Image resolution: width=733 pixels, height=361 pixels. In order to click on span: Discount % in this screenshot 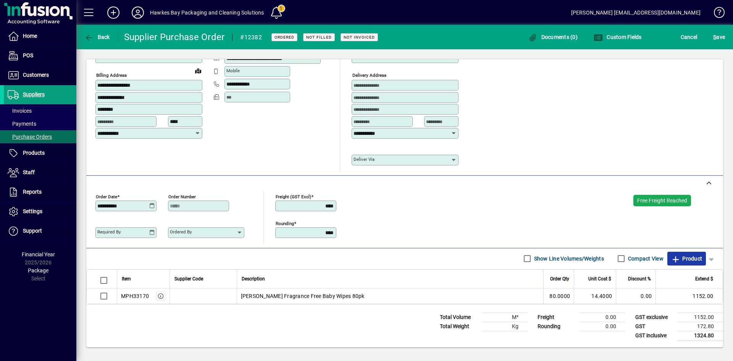, I will do `click(639, 279)`.